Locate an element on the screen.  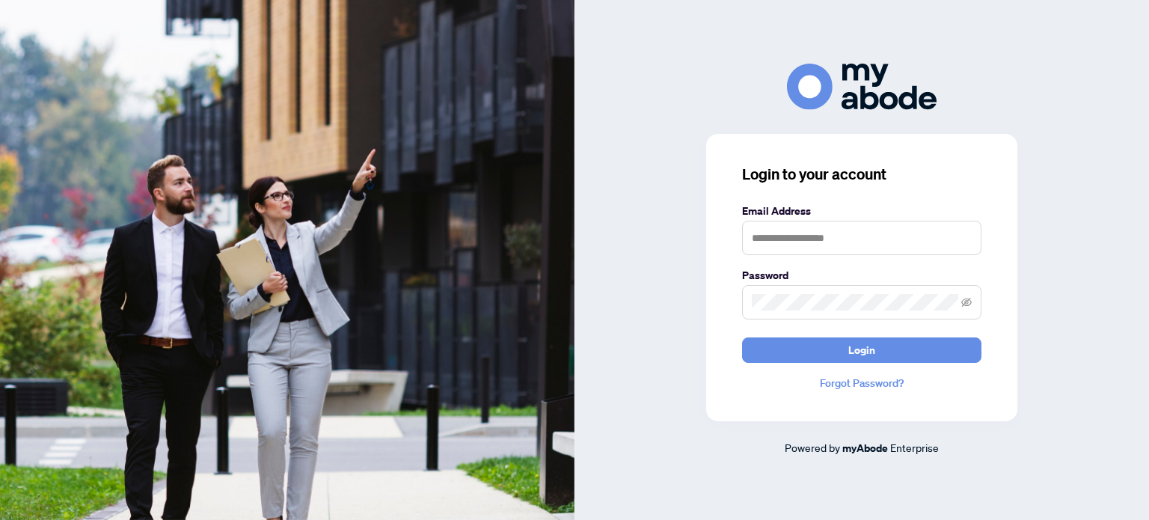
h3: Login to your account is located at coordinates (862, 174).